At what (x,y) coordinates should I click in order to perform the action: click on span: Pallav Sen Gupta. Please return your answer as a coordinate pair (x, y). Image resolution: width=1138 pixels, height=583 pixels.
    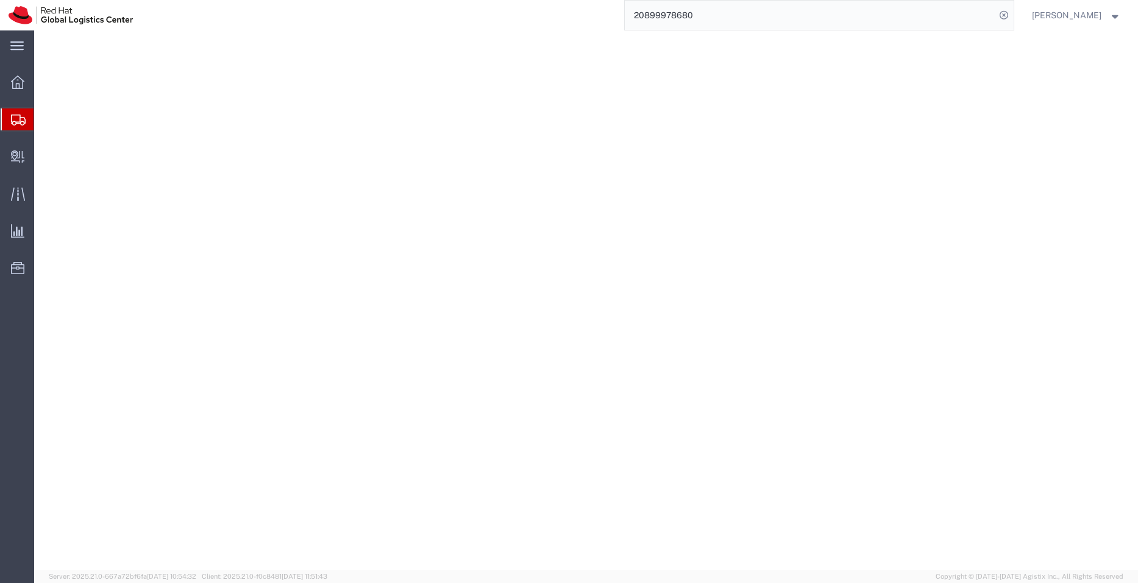
    Looking at the image, I should click on (1066, 15).